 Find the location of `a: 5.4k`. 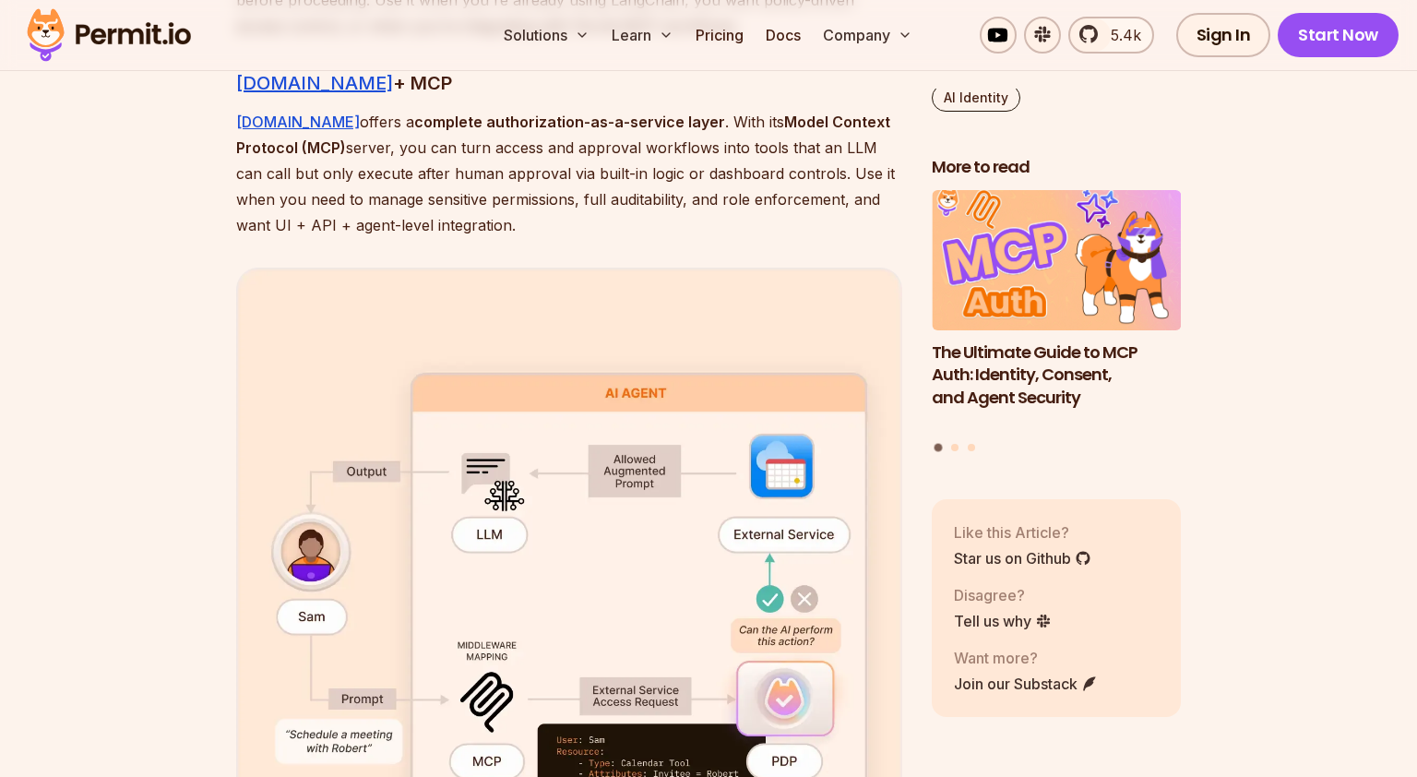

a: 5.4k is located at coordinates (1111, 35).